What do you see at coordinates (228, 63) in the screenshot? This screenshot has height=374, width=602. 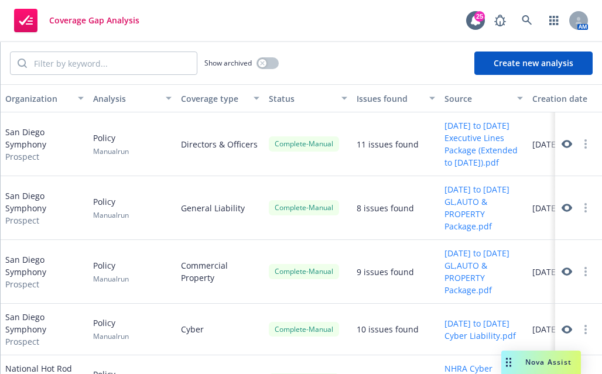 I see `span: Show archived` at bounding box center [228, 63].